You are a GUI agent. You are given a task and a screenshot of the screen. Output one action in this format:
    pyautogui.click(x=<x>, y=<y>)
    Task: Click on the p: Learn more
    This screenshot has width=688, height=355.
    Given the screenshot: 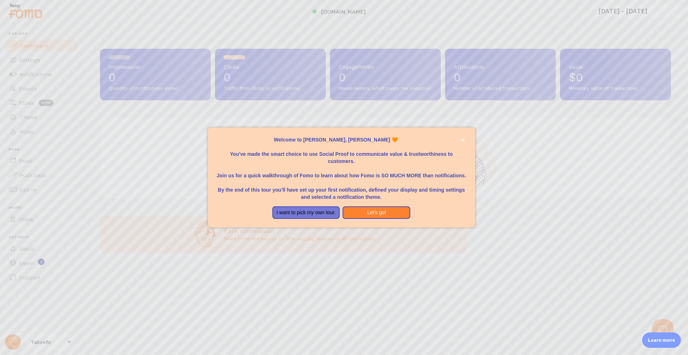 What is the action you would take?
    pyautogui.click(x=661, y=340)
    